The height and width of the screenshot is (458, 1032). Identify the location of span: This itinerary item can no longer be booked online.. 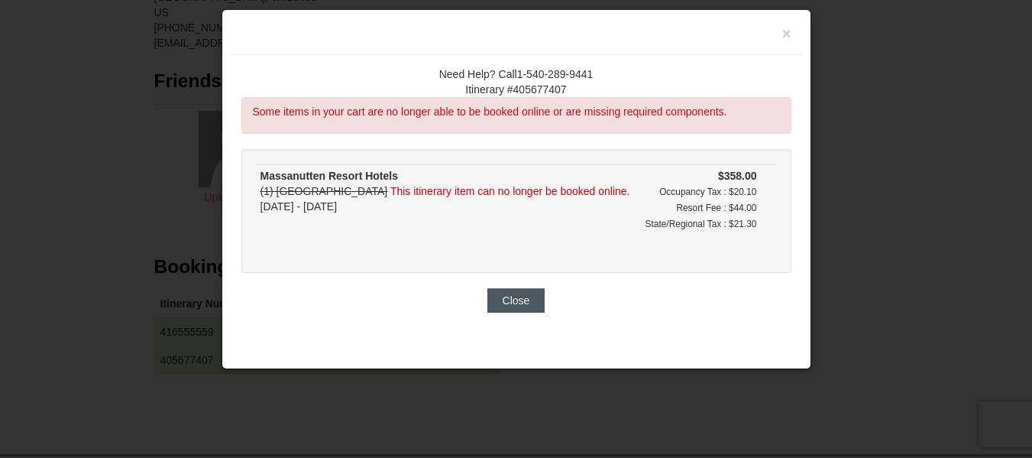
(510, 191).